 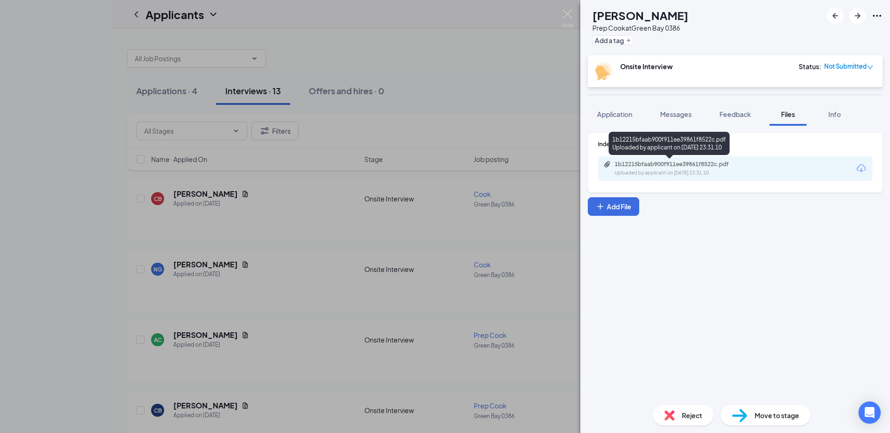 What do you see at coordinates (870, 67) in the screenshot?
I see `span: down` at bounding box center [870, 67].